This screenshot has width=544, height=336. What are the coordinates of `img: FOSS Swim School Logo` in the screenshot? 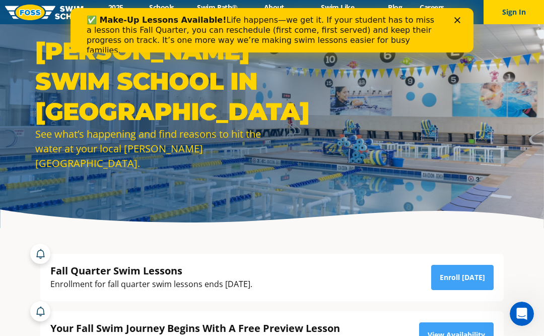 It's located at (48, 12).